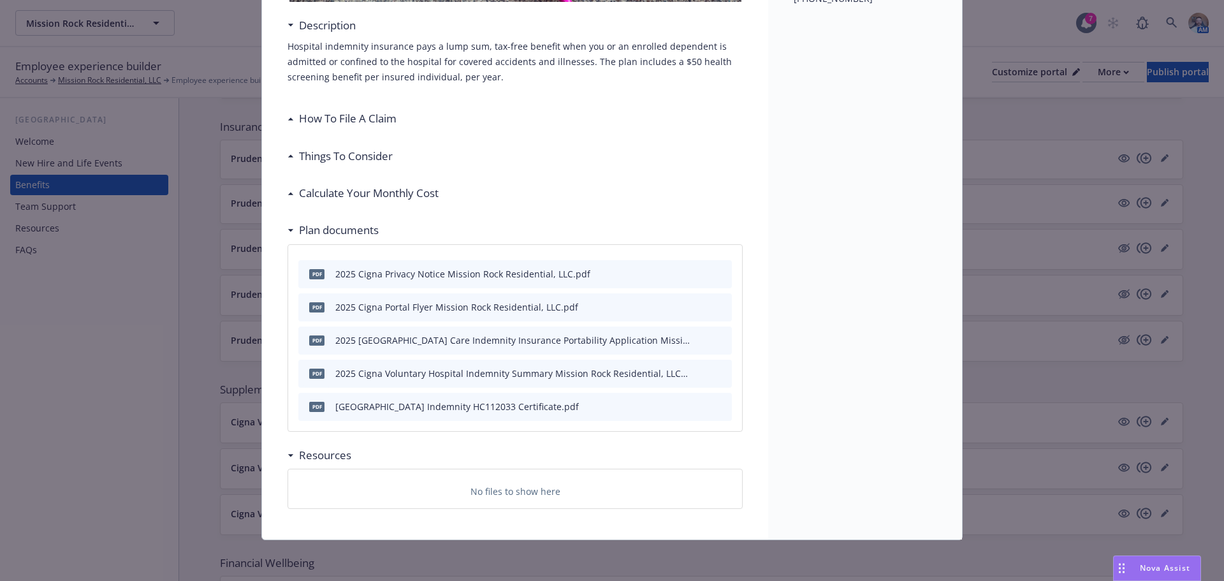 The image size is (1224, 581). I want to click on h3: Things To Consider, so click(345, 156).